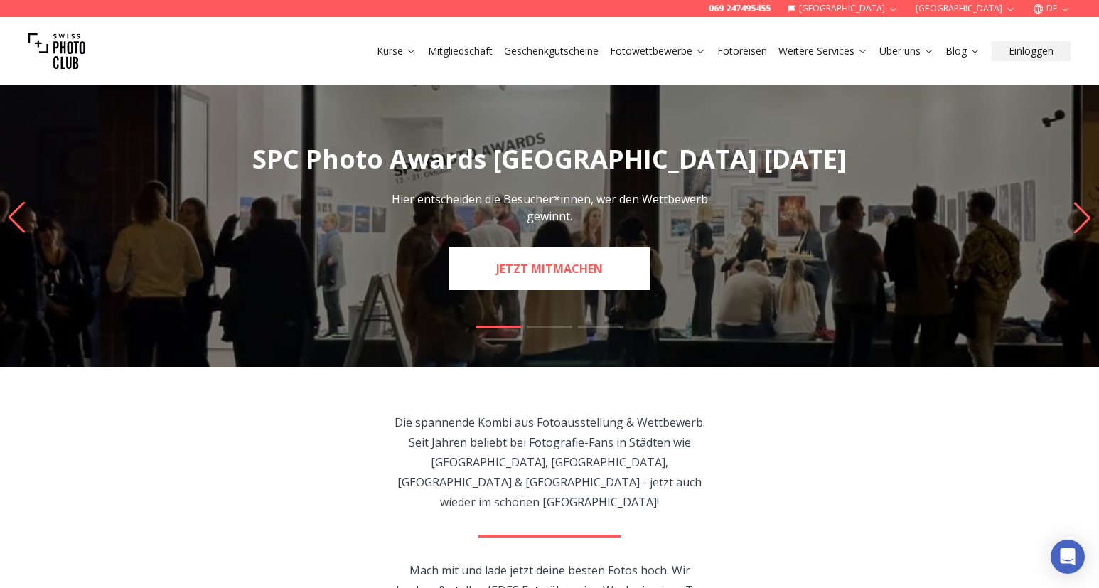  I want to click on p: Die spannende Kombi aus Fotoausstellung & Wettbewerb. Seit Jahren beliebt bei Fotografie-Fans in ..., so click(549, 462).